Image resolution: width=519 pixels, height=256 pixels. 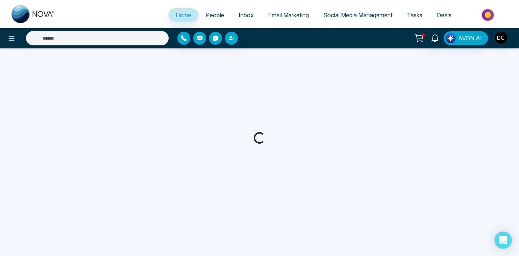 What do you see at coordinates (358, 15) in the screenshot?
I see `a: Social Media Management` at bounding box center [358, 15].